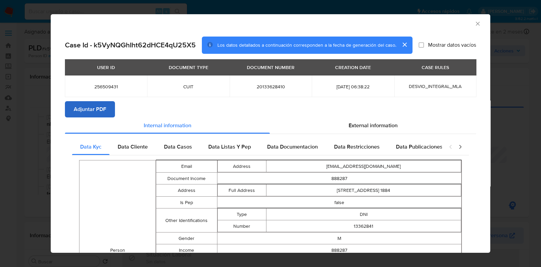  What do you see at coordinates (106, 86) in the screenshot?
I see `span: 256509431` at bounding box center [106, 86].